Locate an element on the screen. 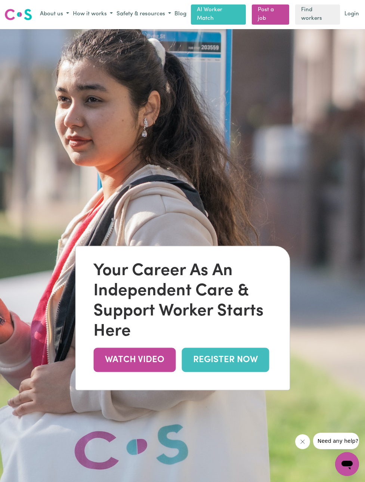 This screenshot has height=482, width=365. a: WATCH VIDEO is located at coordinates (135, 360).